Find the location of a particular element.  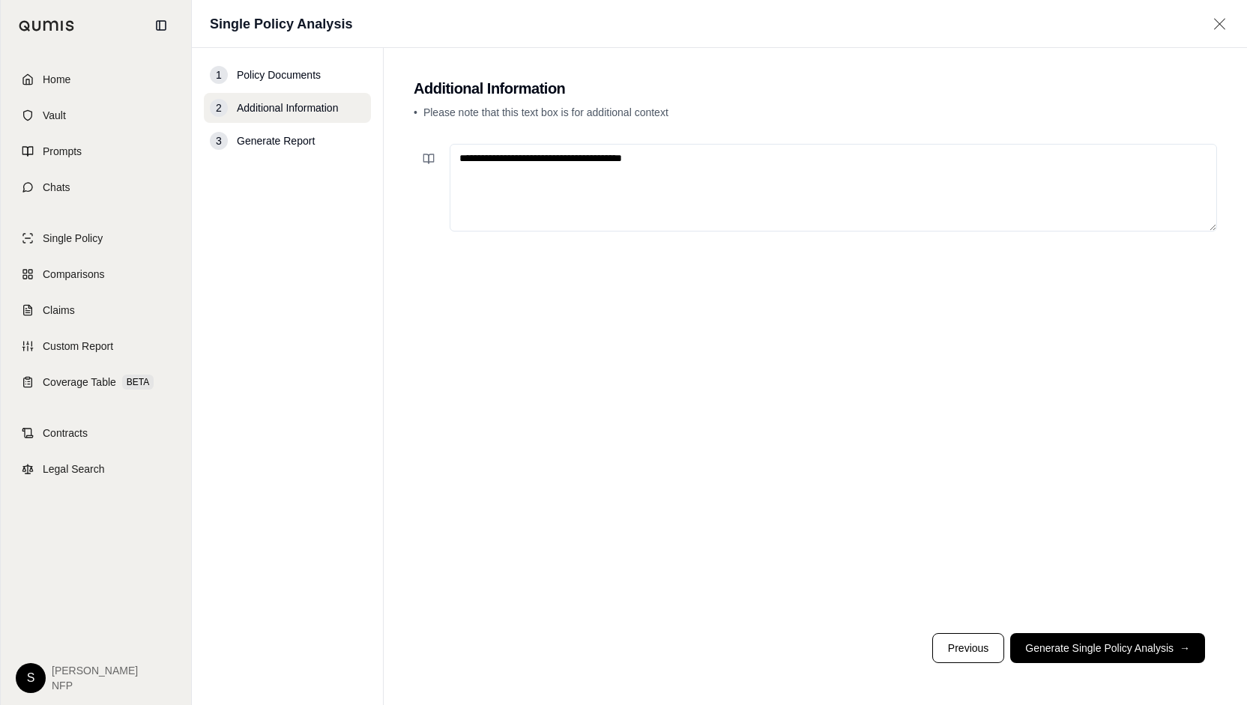

button: Previous is located at coordinates (968, 648).